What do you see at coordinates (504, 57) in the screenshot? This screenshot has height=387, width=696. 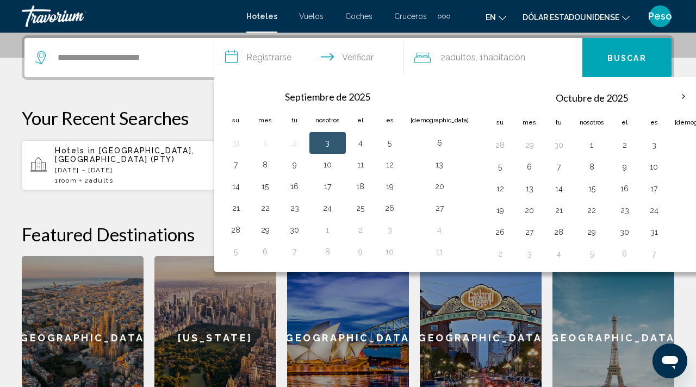 I see `font: Habitación` at bounding box center [504, 57].